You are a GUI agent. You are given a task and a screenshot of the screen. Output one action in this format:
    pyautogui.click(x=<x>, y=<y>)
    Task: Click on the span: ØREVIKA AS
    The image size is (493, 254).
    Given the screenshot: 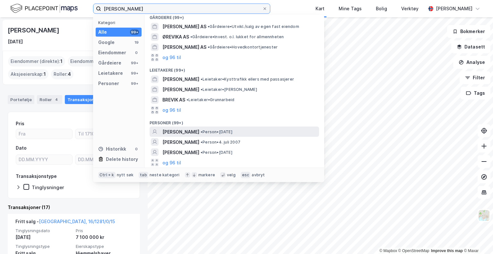 What is the action you would take?
    pyautogui.click(x=176, y=37)
    